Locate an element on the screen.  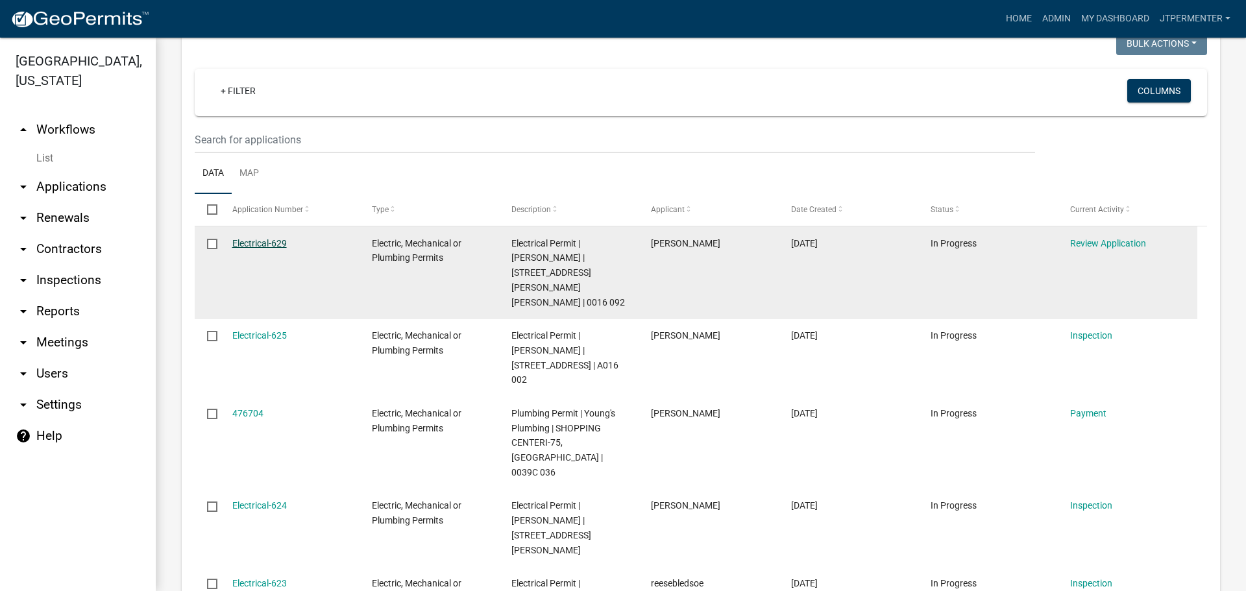
datatable-header-cell: Applicant is located at coordinates (708, 210).